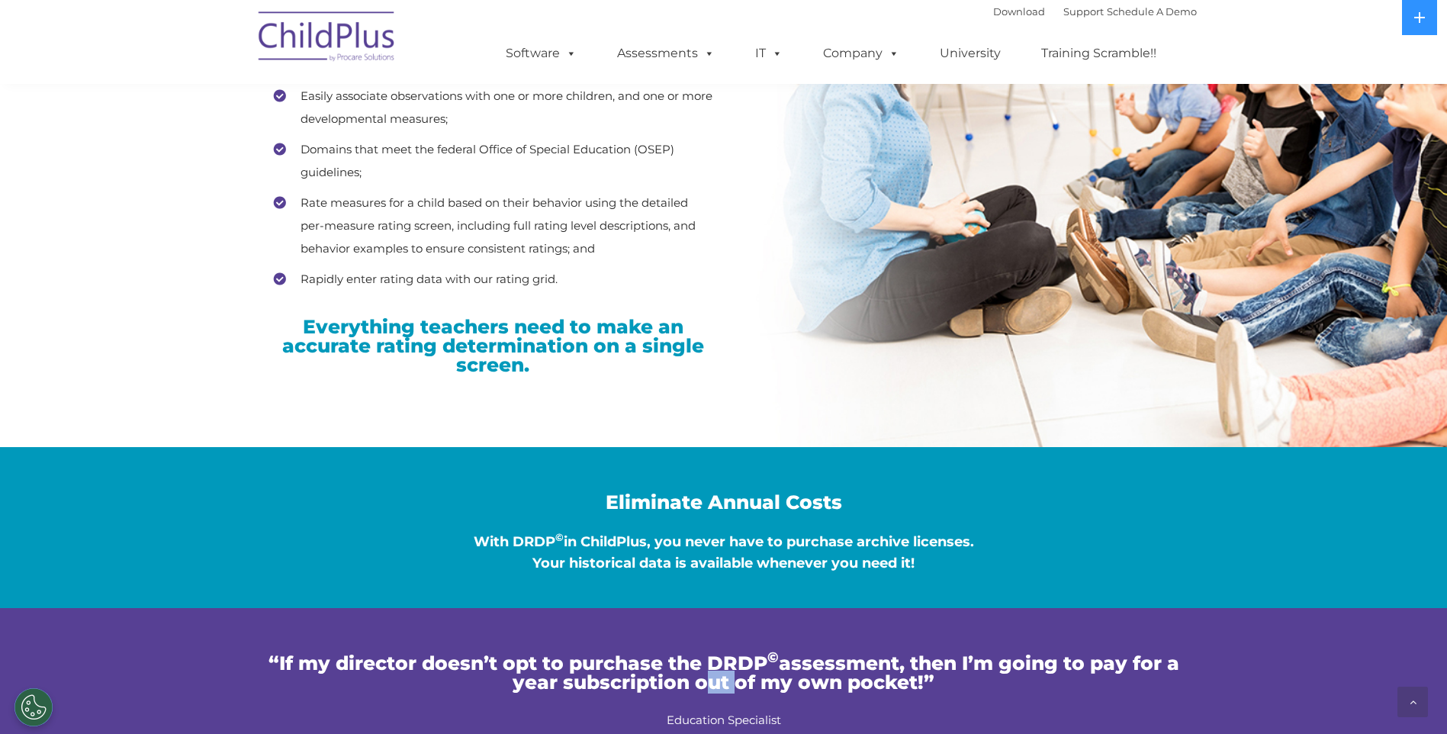 Image resolution: width=1447 pixels, height=734 pixels. I want to click on a: Support, so click(1083, 11).